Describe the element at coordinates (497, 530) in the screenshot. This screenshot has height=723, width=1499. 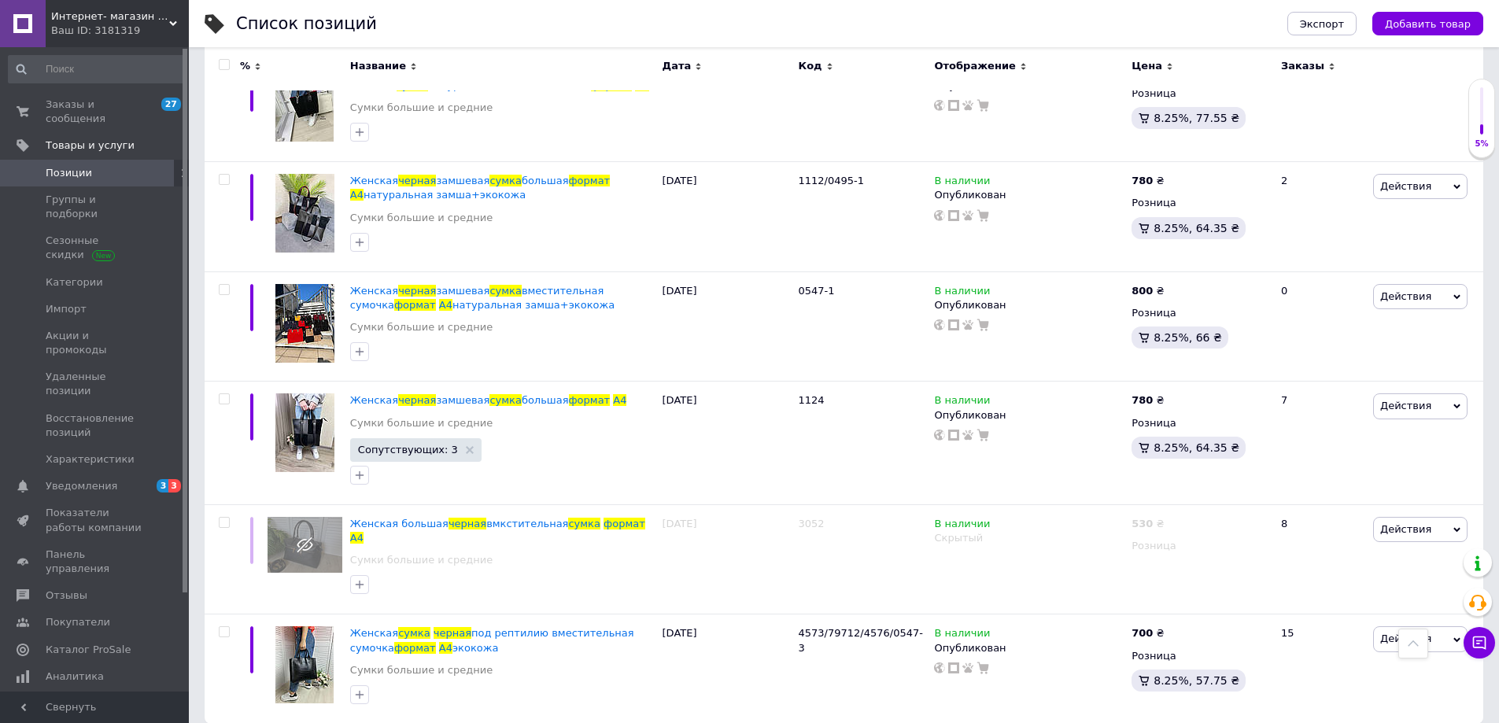
I see `a: Женская большаячернаявмкстительнаясумкаформатА4` at that location.